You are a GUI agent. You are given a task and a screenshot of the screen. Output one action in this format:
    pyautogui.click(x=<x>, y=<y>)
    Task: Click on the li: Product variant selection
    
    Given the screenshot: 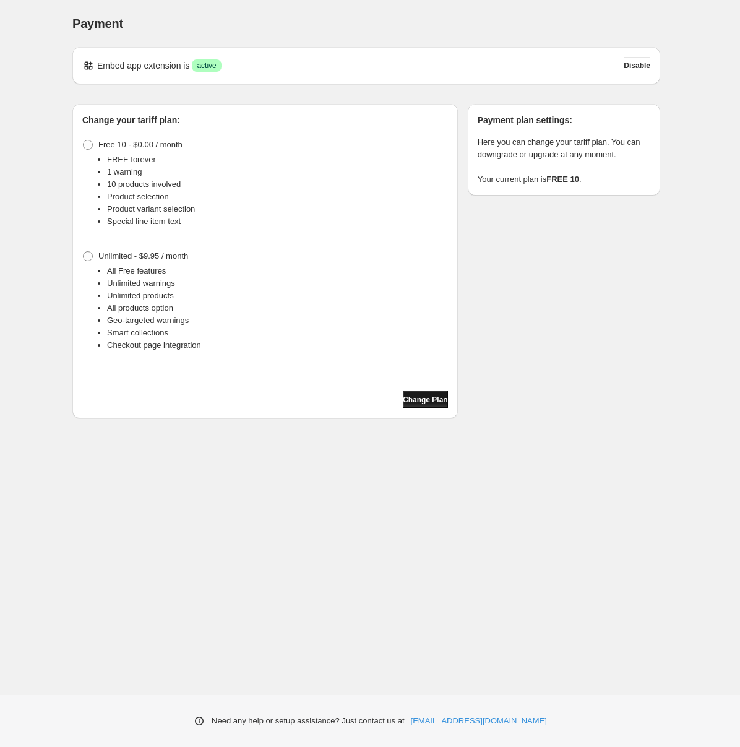 What is the action you would take?
    pyautogui.click(x=277, y=209)
    